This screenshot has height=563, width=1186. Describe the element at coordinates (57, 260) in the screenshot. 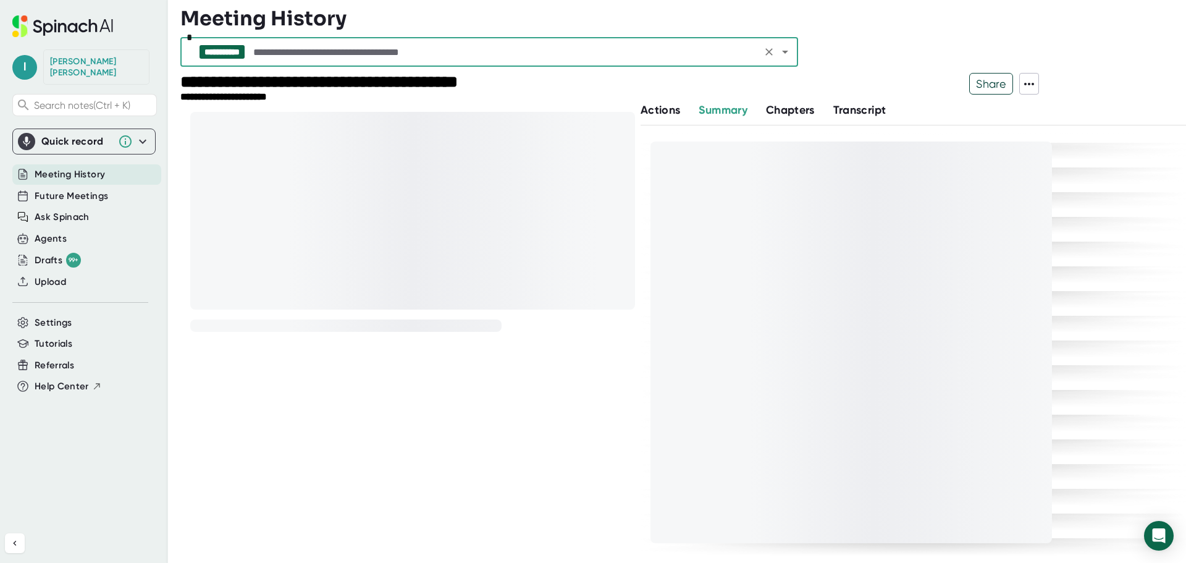

I see `div: Drafts` at that location.